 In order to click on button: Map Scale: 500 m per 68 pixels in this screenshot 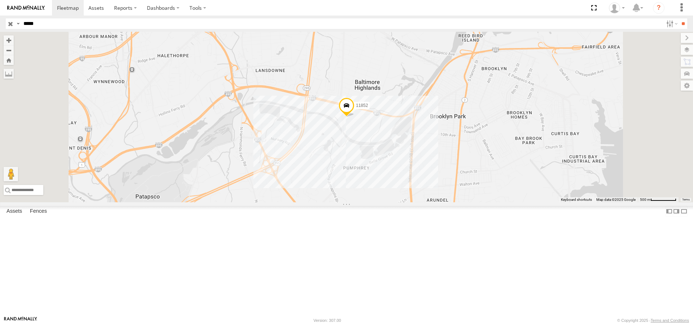, I will do `click(658, 199)`.